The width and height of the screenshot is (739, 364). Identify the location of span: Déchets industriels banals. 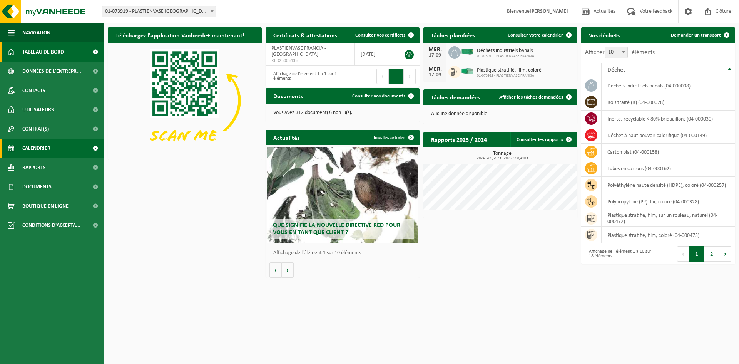
(505, 51).